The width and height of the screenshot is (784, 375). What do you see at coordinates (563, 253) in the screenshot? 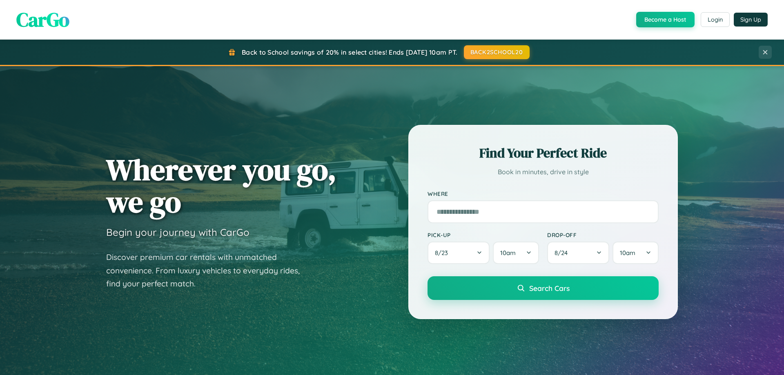
I see `span: 8 / 24` at bounding box center [563, 253].